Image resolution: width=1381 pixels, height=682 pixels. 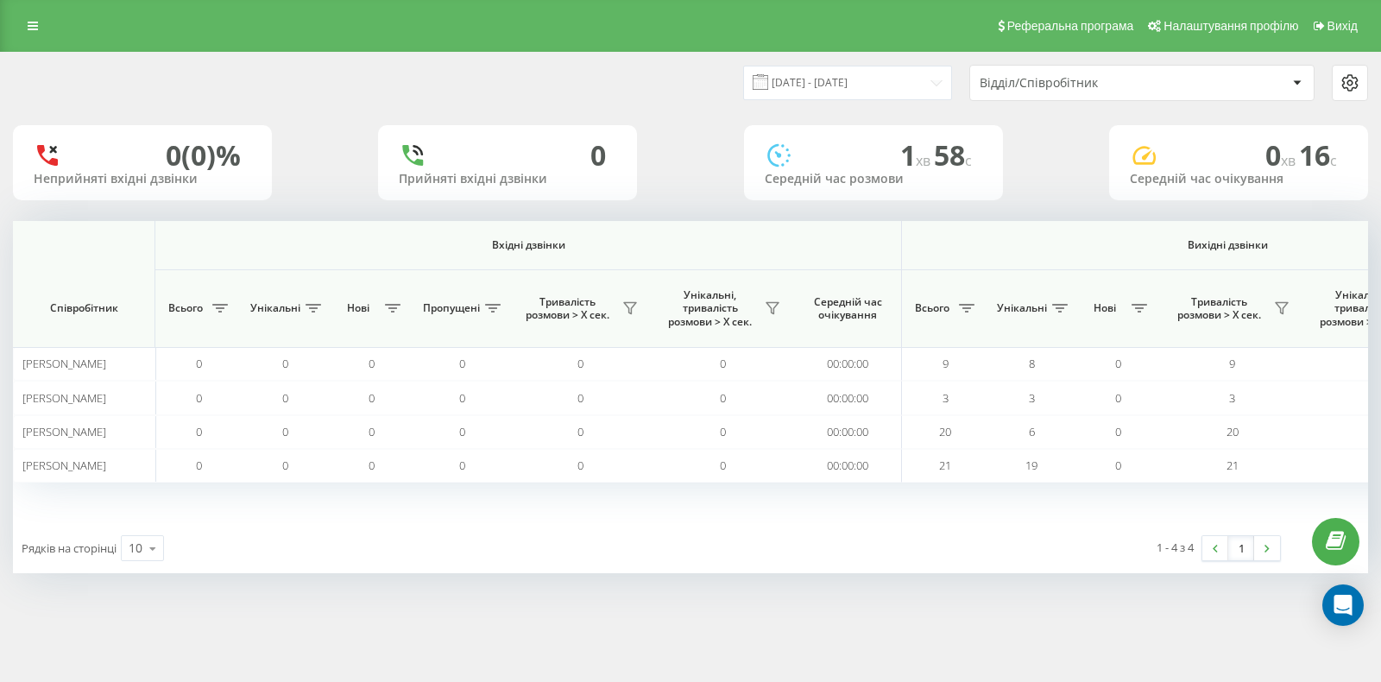 I want to click on span: Вихід, so click(x=1342, y=26).